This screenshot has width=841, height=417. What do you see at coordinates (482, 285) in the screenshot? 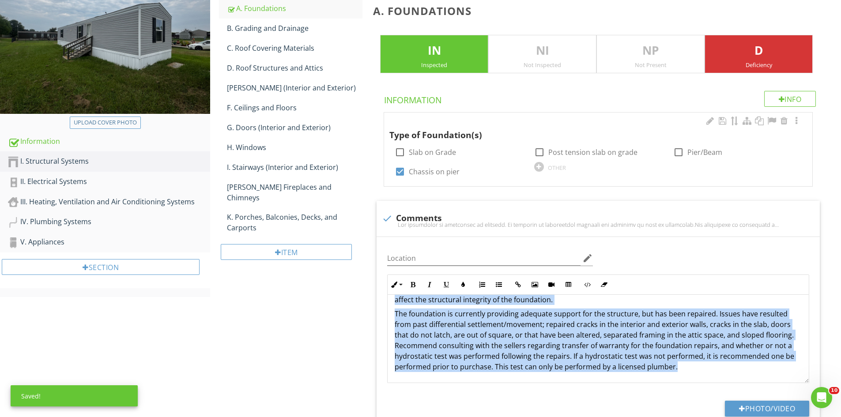
I see `button: Ordered List` at bounding box center [482, 285].